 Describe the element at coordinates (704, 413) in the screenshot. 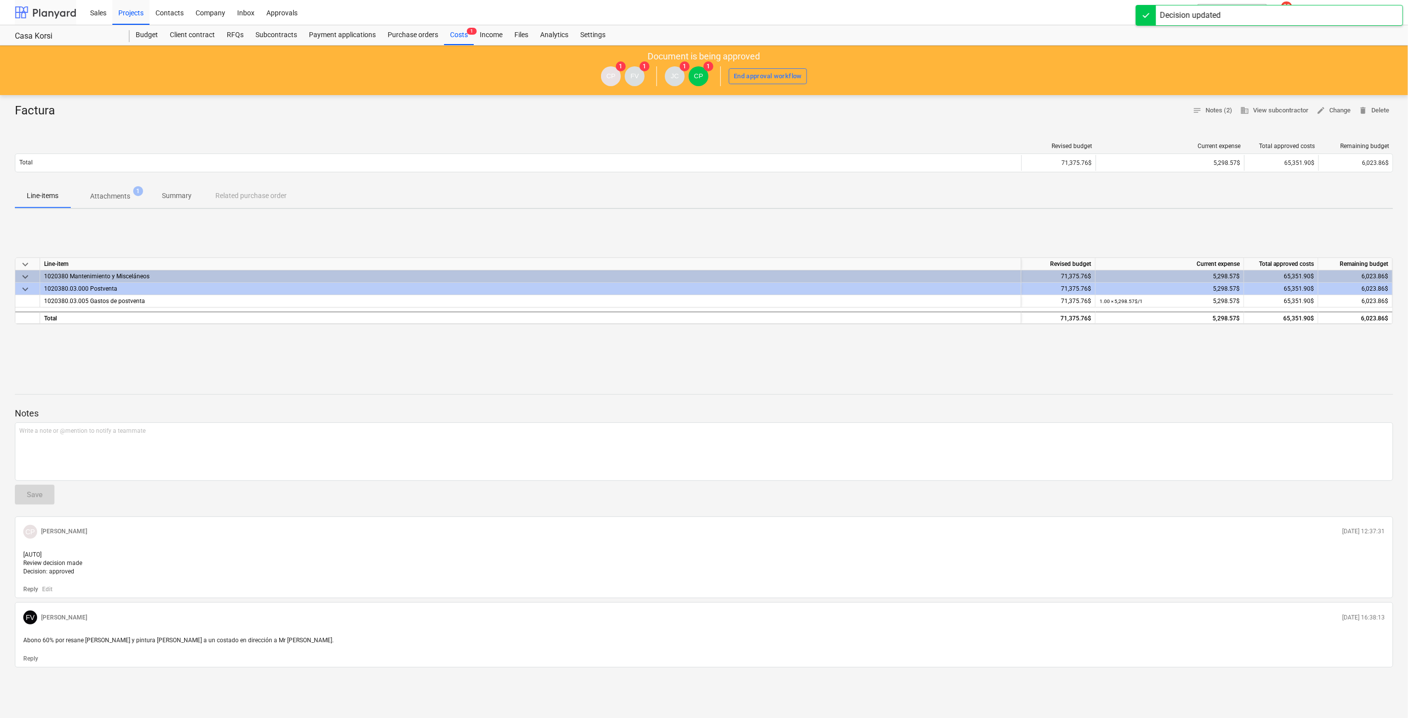

I see `p: Notes` at that location.